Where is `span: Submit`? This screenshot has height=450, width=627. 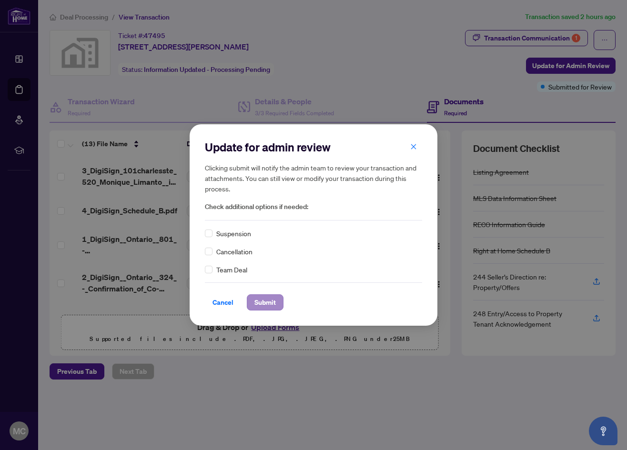 span: Submit is located at coordinates (265, 302).